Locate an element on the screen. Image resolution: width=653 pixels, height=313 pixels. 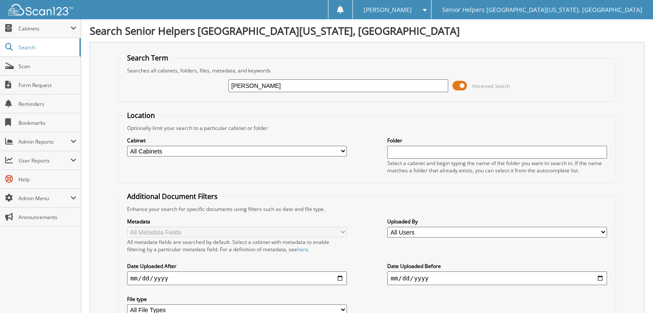
span: Advanced Search is located at coordinates (490, 86).